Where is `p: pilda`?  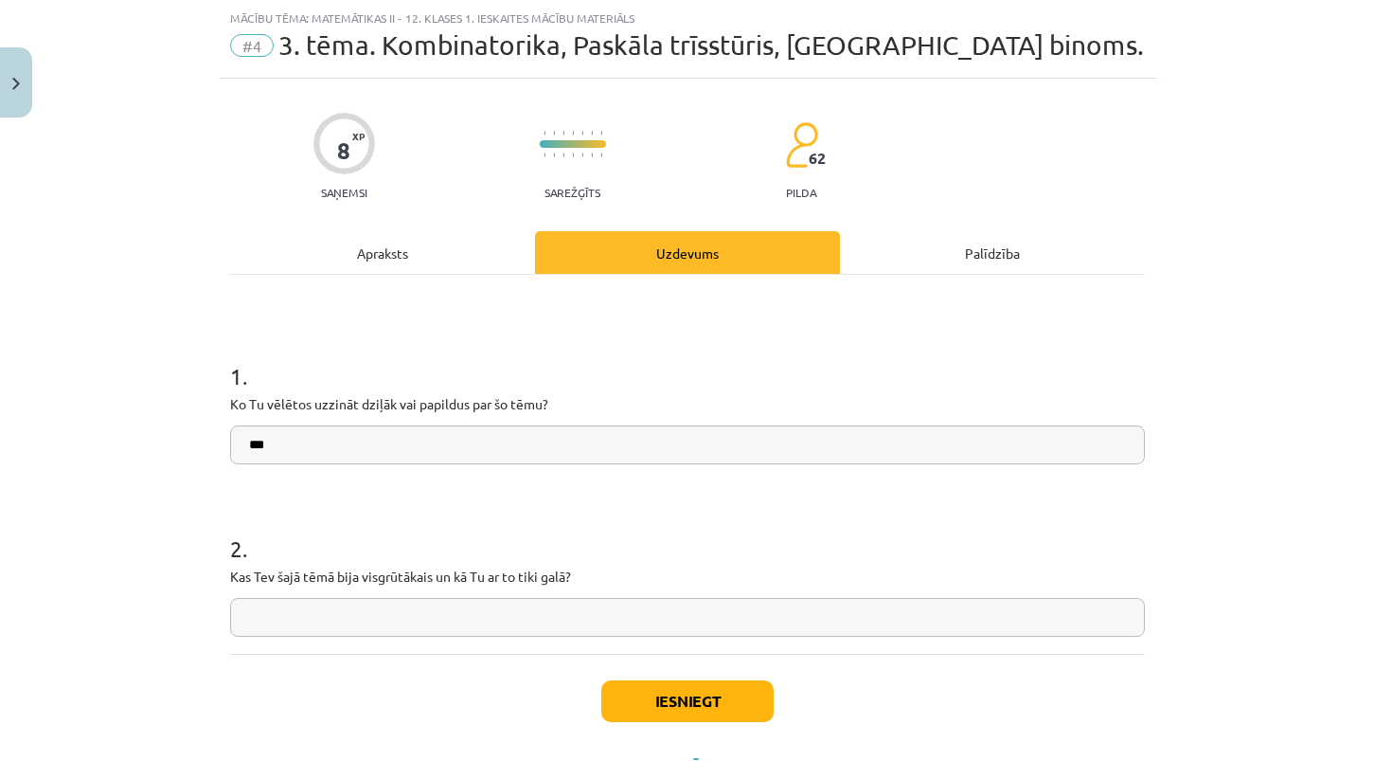
p: pilda is located at coordinates (801, 192).